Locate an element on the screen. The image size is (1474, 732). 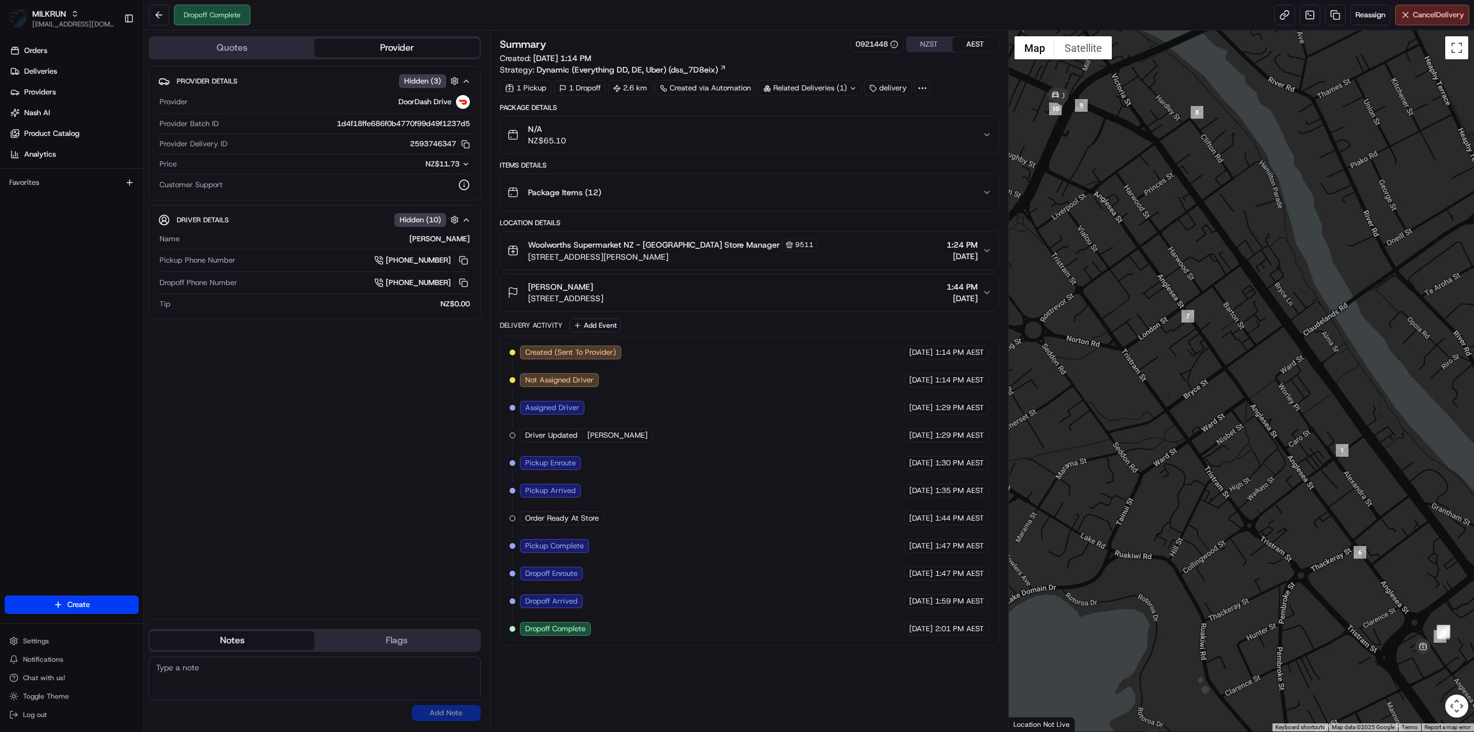
span: Customer Support is located at coordinates (191, 185).